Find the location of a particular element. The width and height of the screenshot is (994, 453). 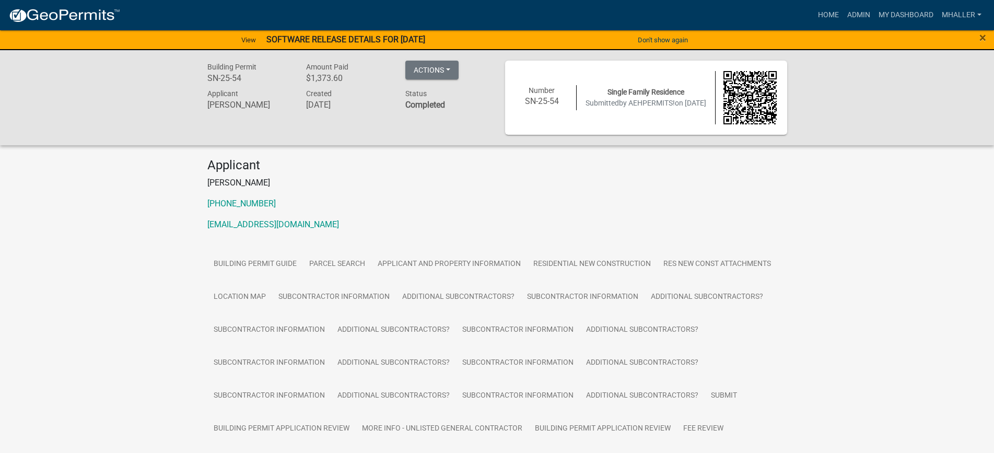

span: Applicant is located at coordinates (223, 94).